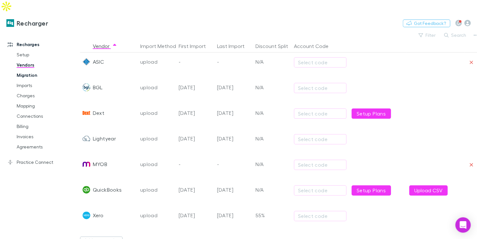  I want to click on button: Account Code, so click(315, 46).